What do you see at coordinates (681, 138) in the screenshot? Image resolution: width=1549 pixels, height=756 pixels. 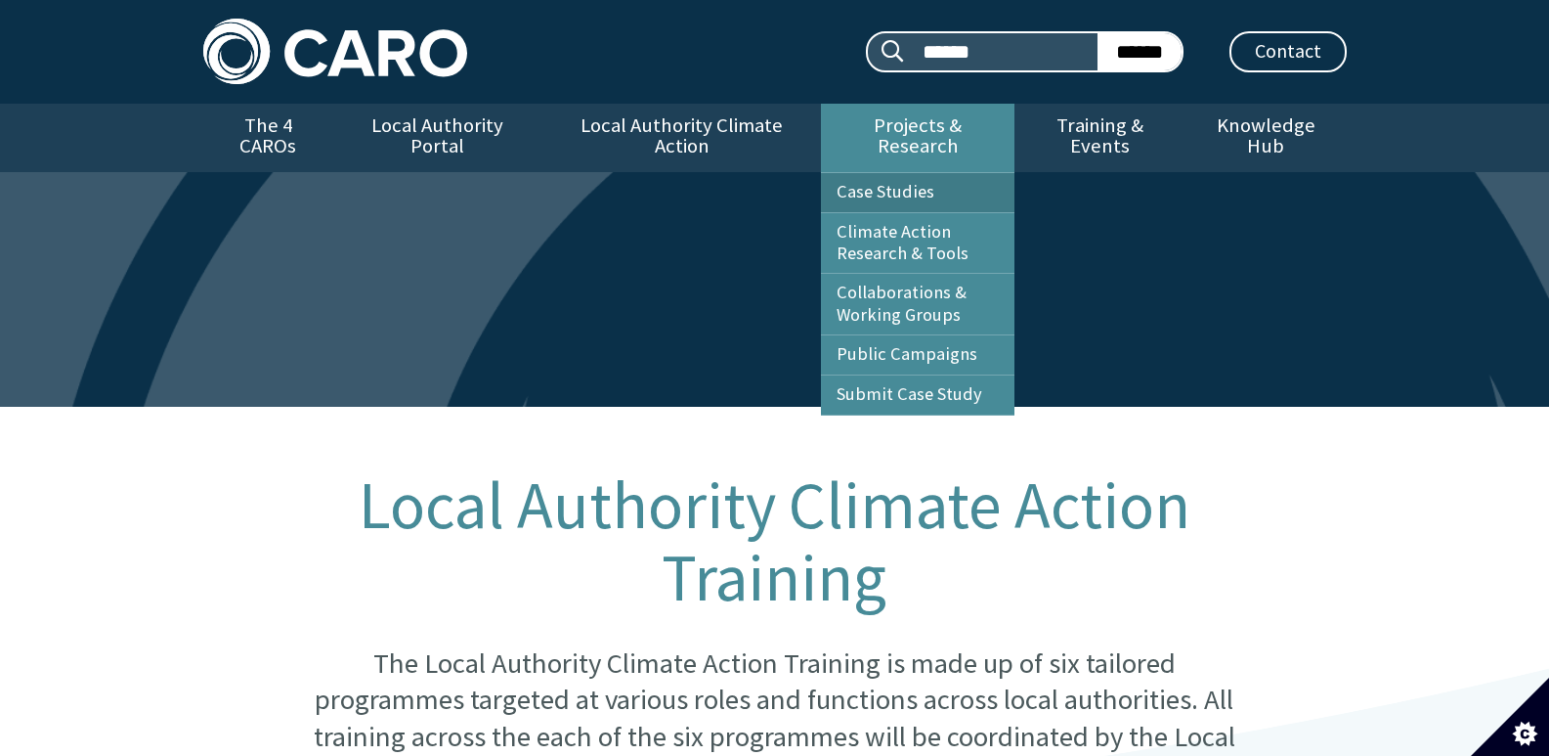 I see `a: Local Authority Climate Action` at bounding box center [681, 138].